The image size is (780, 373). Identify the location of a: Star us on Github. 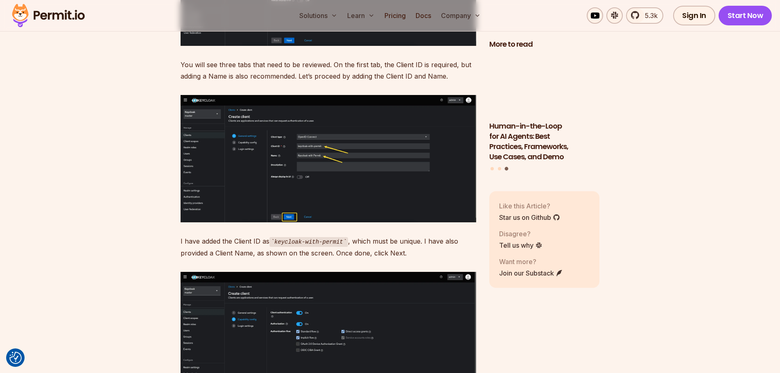
(529, 217).